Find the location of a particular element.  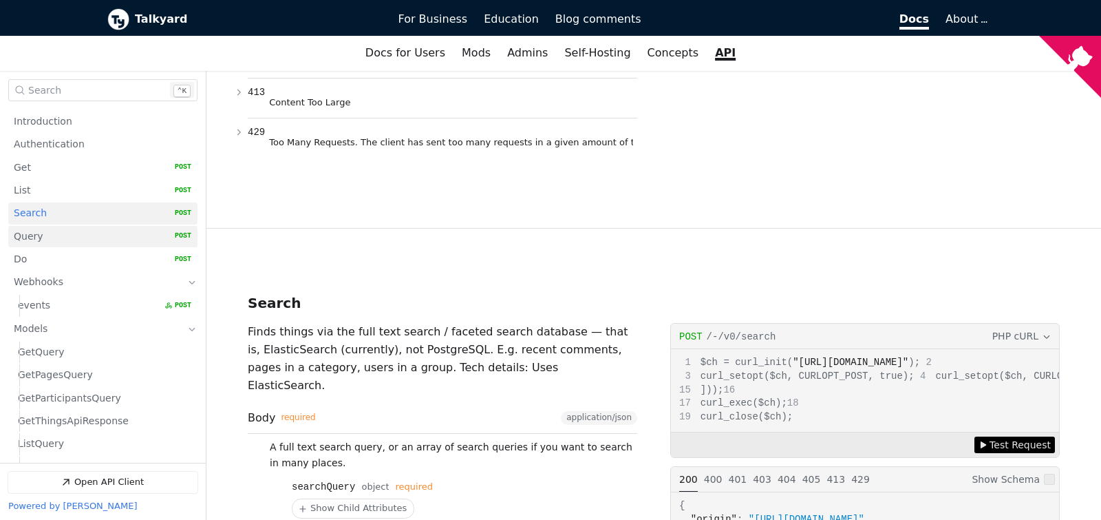

span: Authentication is located at coordinates (49, 144).